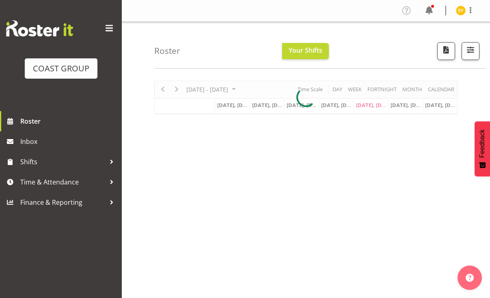 The height and width of the screenshot is (298, 490). What do you see at coordinates (482, 144) in the screenshot?
I see `span: Feedback` at bounding box center [482, 144].